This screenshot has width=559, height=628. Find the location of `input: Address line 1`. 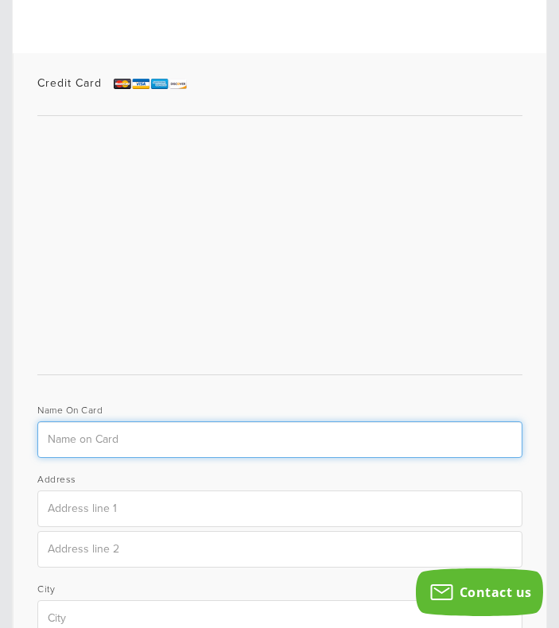

input: Address line 1 is located at coordinates (280, 509).